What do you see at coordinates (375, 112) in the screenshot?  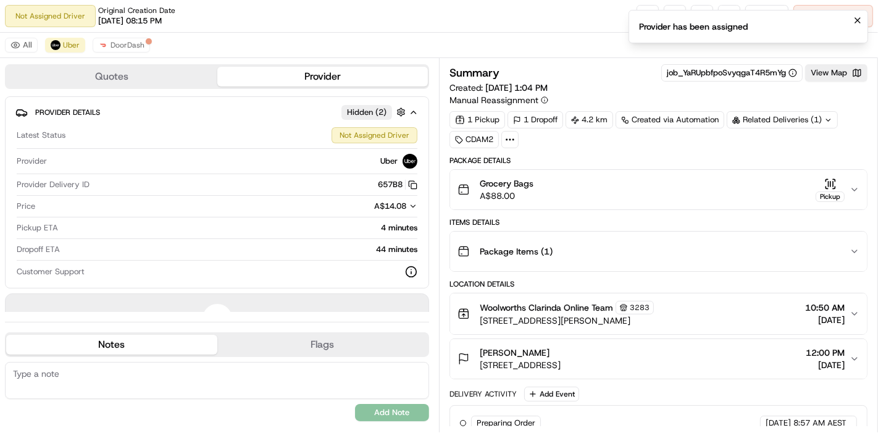 I see `button: Hidden (2)` at bounding box center [375, 112].